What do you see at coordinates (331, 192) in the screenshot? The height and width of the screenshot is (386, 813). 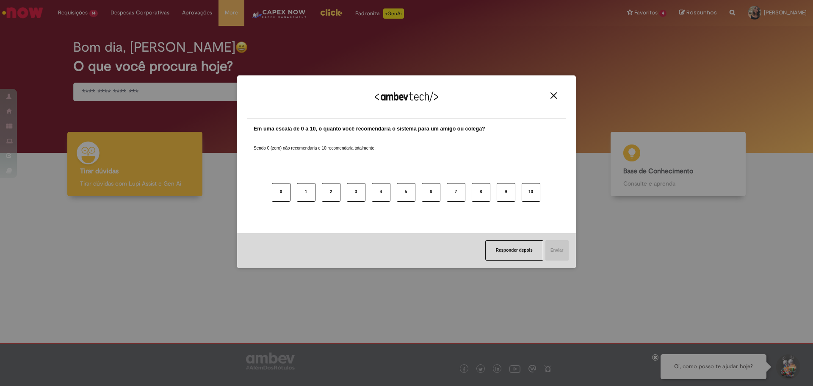 I see `button: 2` at bounding box center [331, 192].